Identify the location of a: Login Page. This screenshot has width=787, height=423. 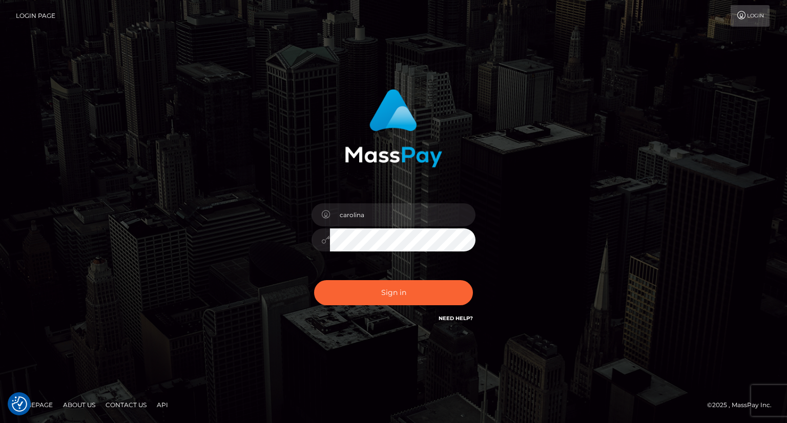
(35, 16).